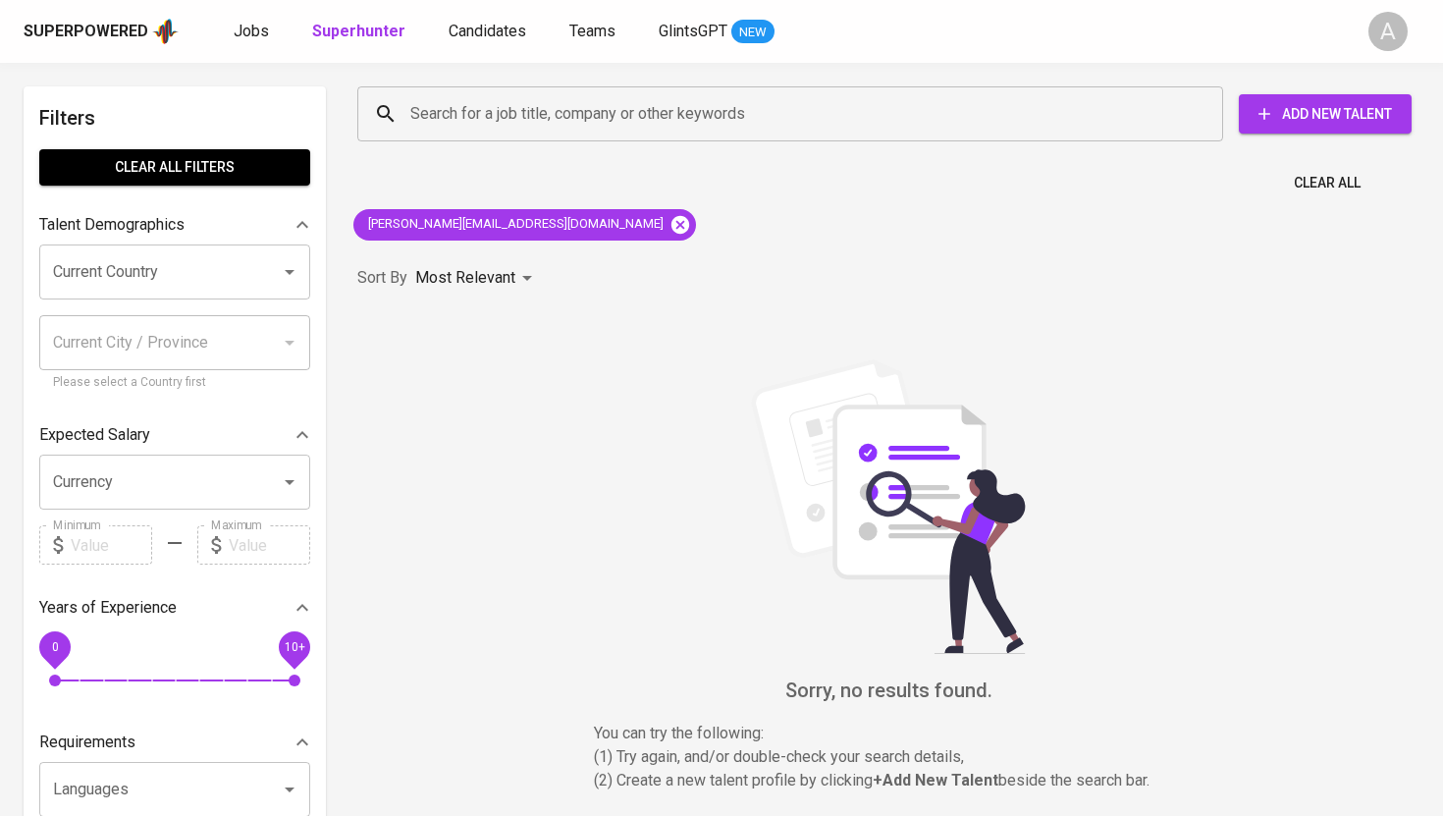 The width and height of the screenshot is (1443, 816). What do you see at coordinates (487, 30) in the screenshot?
I see `span: Candidates` at bounding box center [487, 30].